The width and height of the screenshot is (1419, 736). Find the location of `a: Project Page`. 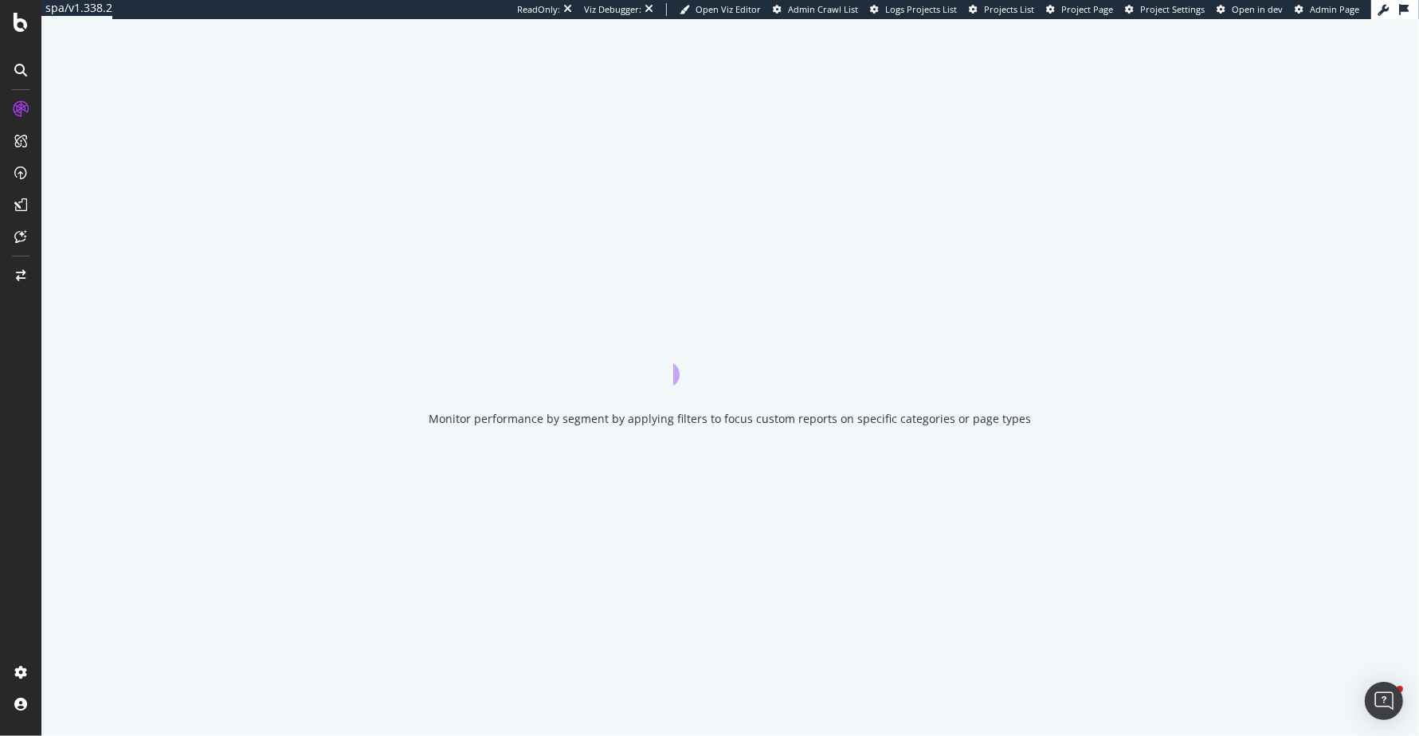

a: Project Page is located at coordinates (1079, 10).